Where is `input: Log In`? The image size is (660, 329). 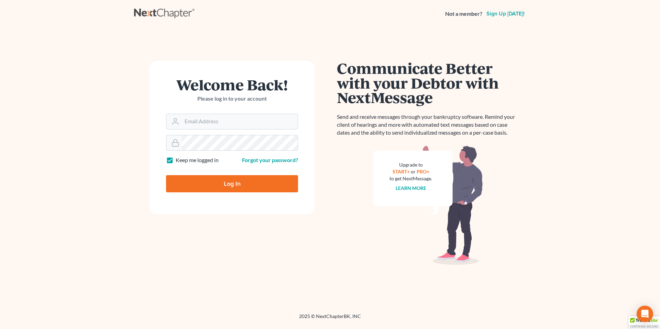 input: Log In is located at coordinates (232, 184).